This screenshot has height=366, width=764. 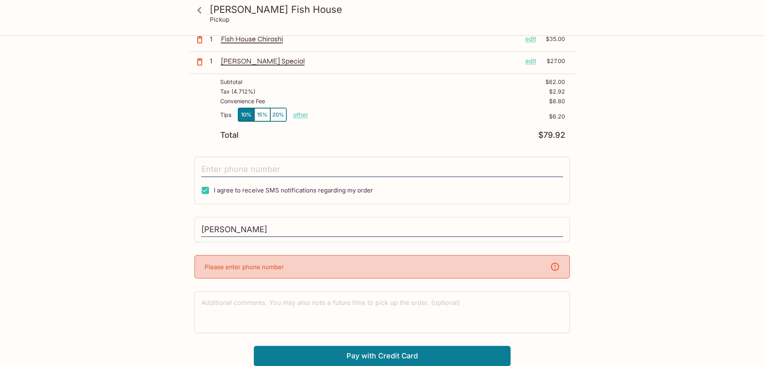 What do you see at coordinates (293, 190) in the screenshot?
I see `span: I agree to receive SMS notifications regarding my order` at bounding box center [293, 190].